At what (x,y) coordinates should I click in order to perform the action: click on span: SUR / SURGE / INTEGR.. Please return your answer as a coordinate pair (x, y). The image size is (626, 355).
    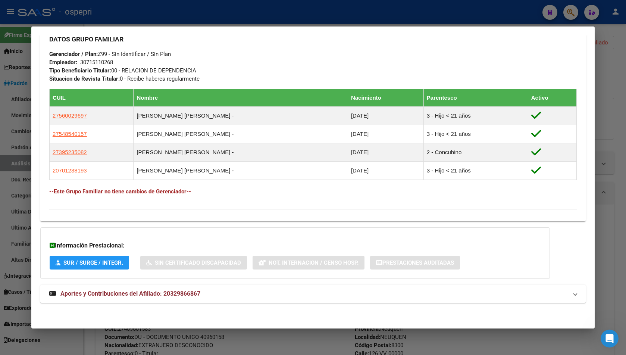
    Looking at the image, I should click on (93, 263).